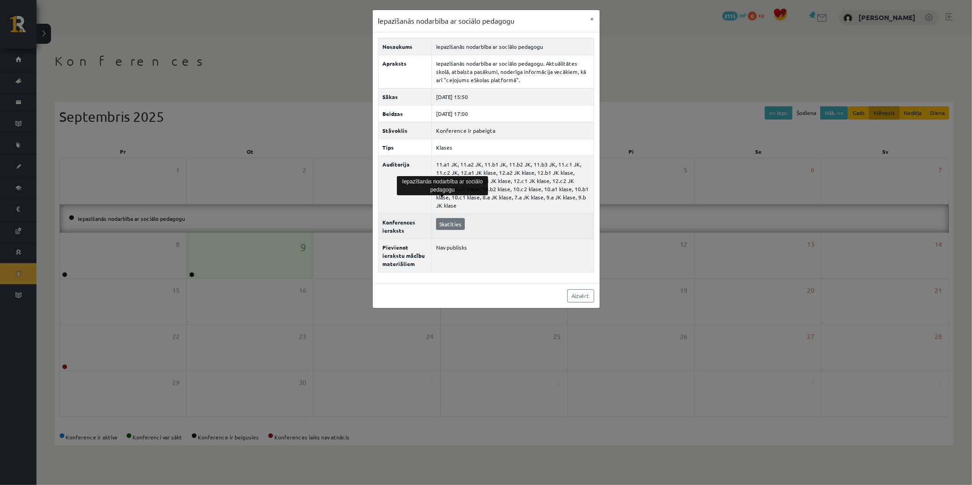 This screenshot has width=972, height=485. What do you see at coordinates (513, 71) in the screenshot?
I see `td: Iepazīšanās nodarbība ar sociālo pedagogu. Aktuālitātes skolā, atbalsta pasākumi, noderīga inform...` at bounding box center [513, 71].